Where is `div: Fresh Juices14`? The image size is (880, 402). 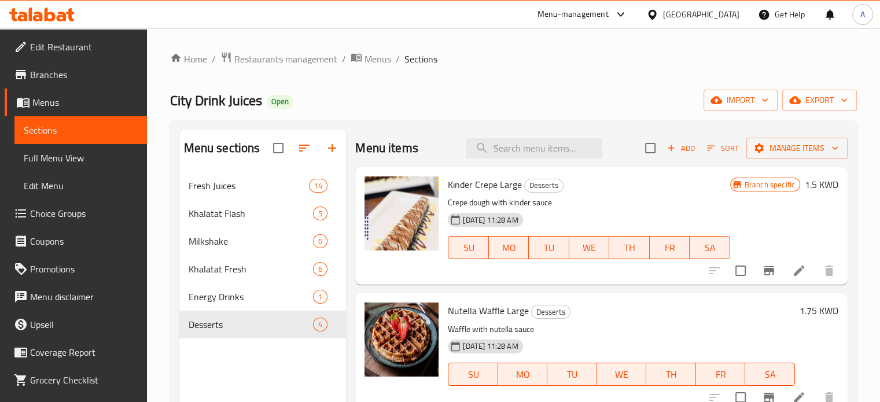 div: Fresh Juices14 is located at coordinates (263, 186).